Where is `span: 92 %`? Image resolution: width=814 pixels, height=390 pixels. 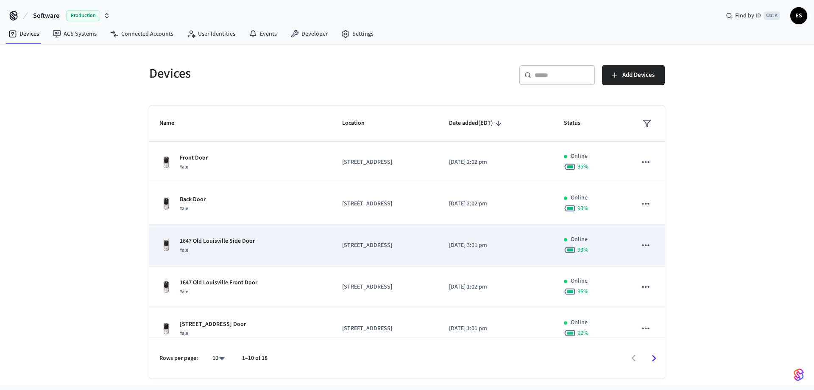 span: 92 % is located at coordinates (583, 333).